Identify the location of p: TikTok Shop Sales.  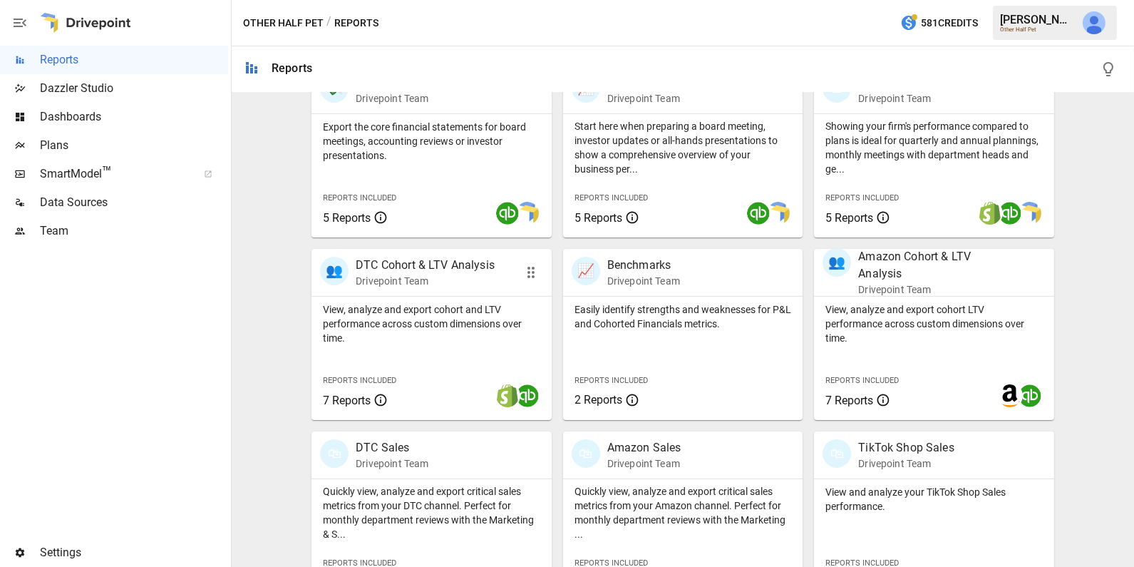
(906, 448).